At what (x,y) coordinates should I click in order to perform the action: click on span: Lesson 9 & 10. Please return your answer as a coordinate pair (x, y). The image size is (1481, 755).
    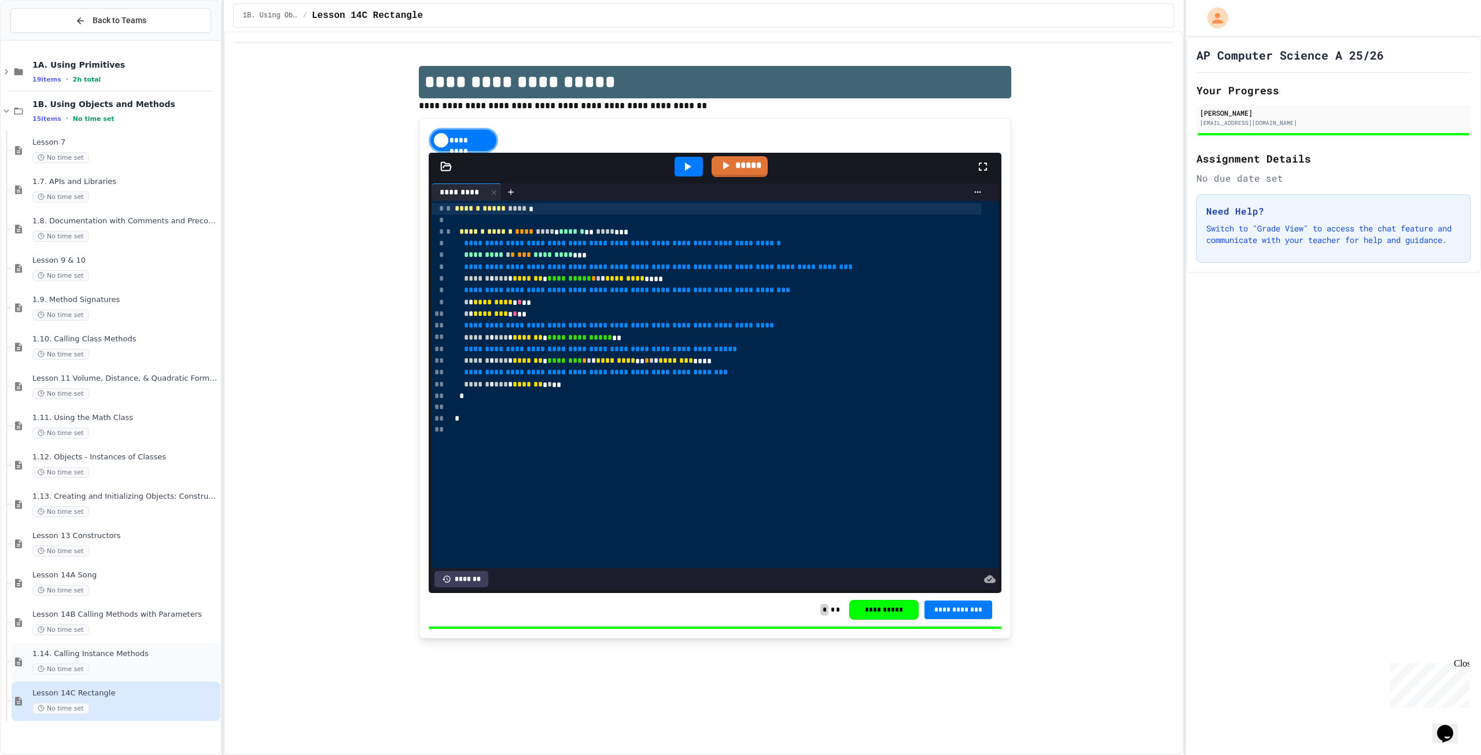
    Looking at the image, I should click on (125, 260).